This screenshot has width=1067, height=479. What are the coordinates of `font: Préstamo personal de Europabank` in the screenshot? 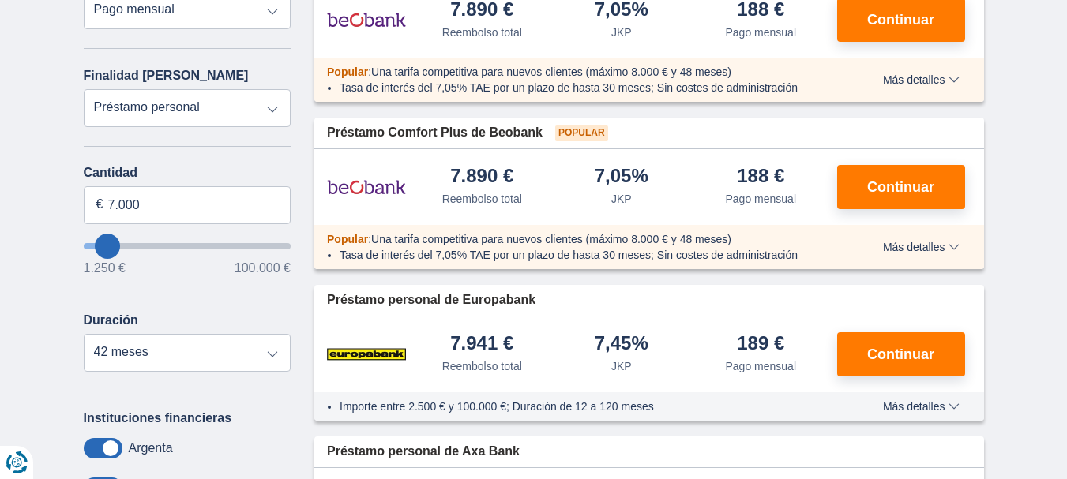 It's located at (431, 299).